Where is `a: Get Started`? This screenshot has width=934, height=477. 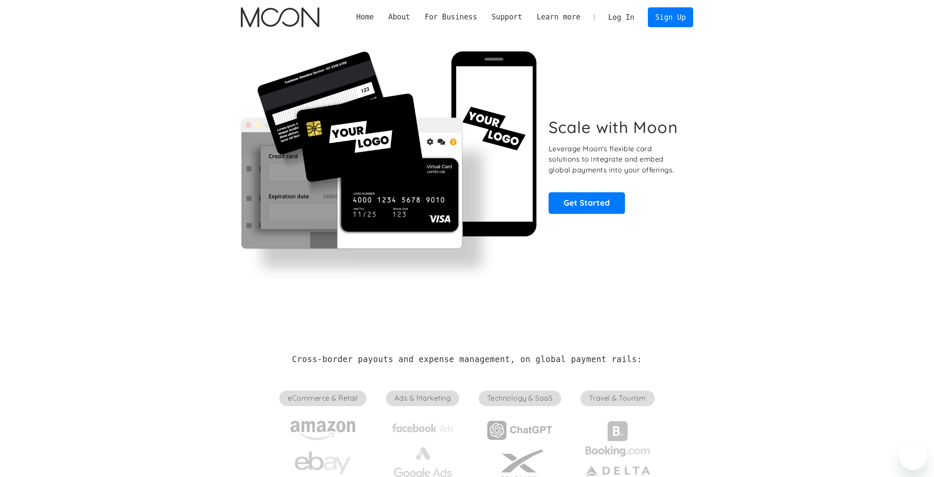
a: Get Started is located at coordinates (587, 203).